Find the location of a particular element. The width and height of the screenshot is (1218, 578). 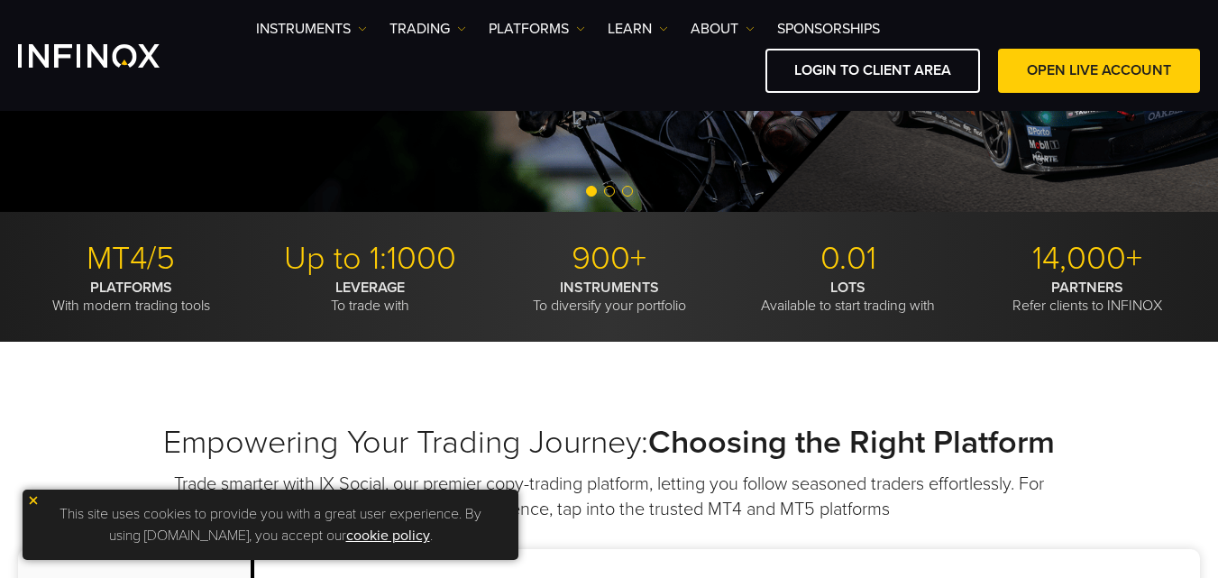

p: MT4/5 is located at coordinates (131, 259).